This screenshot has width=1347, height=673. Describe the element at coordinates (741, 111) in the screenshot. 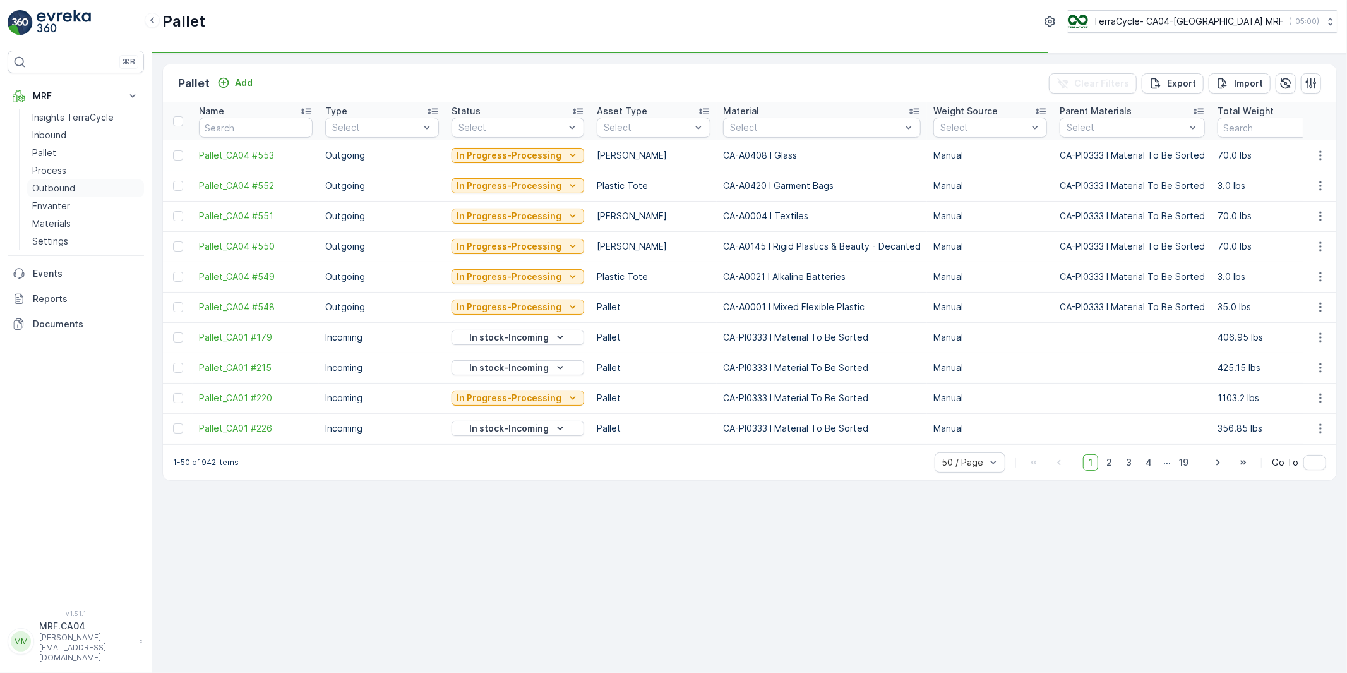

I see `p: Material` at that location.